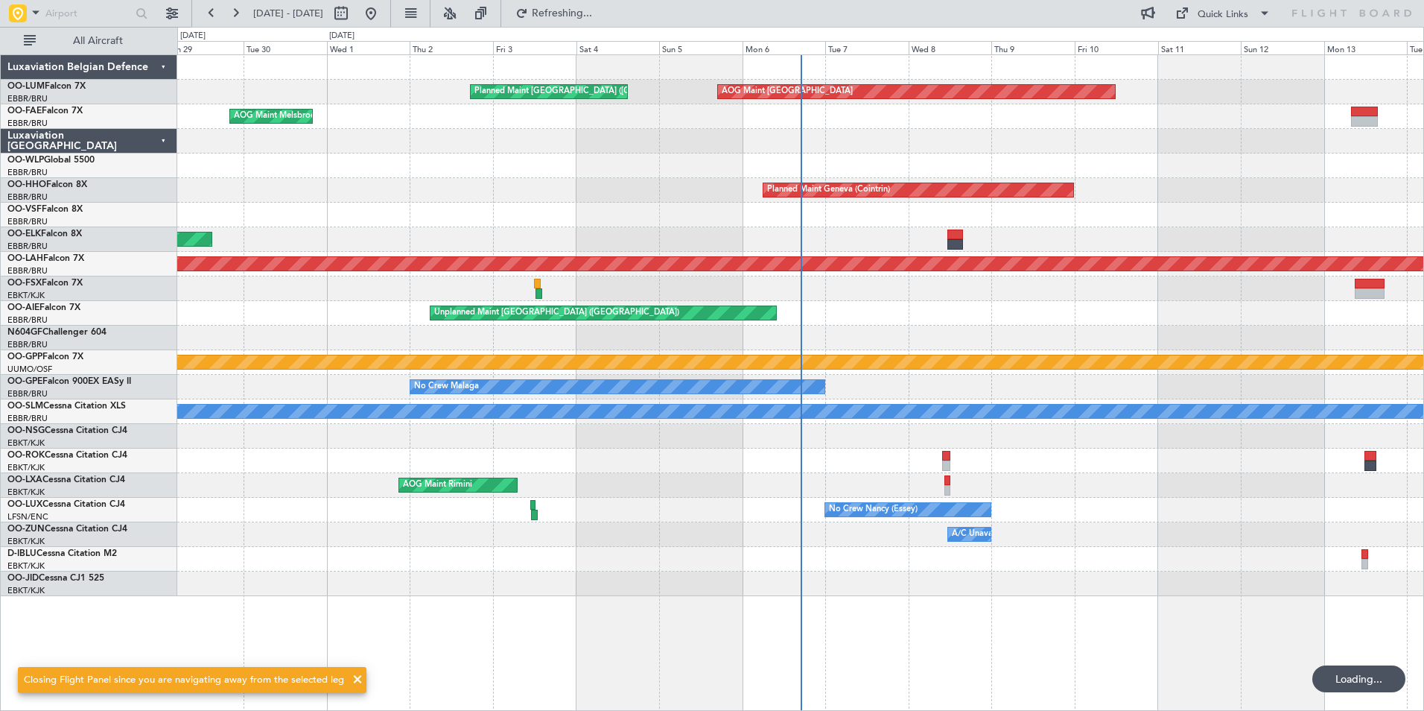 This screenshot has width=1424, height=711. Describe the element at coordinates (57, 332) in the screenshot. I see `a: N604GFChallenger 604` at that location.